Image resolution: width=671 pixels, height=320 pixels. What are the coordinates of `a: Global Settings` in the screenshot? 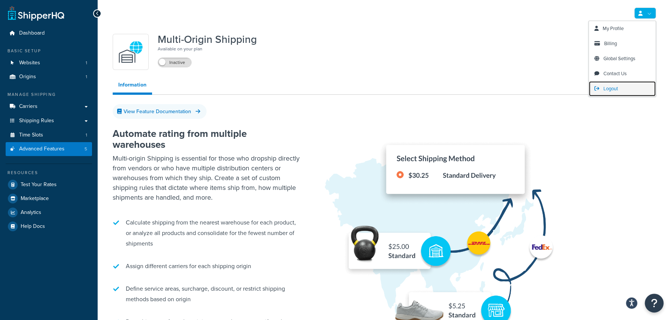 It's located at (623, 59).